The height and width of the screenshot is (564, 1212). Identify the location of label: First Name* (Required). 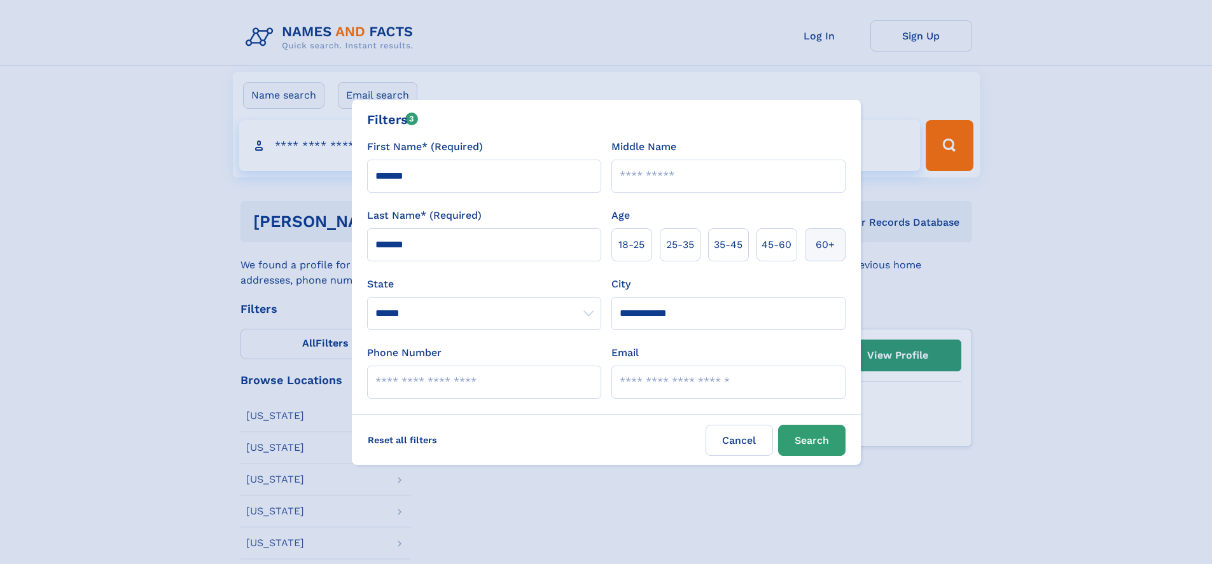
(425, 147).